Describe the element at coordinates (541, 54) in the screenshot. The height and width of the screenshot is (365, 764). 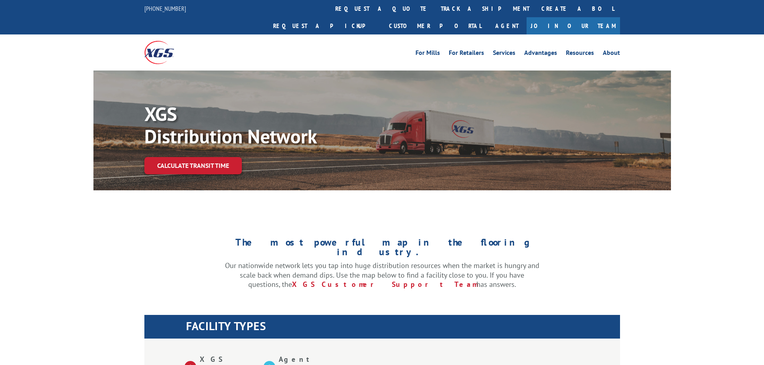
I see `a: Advantages` at that location.